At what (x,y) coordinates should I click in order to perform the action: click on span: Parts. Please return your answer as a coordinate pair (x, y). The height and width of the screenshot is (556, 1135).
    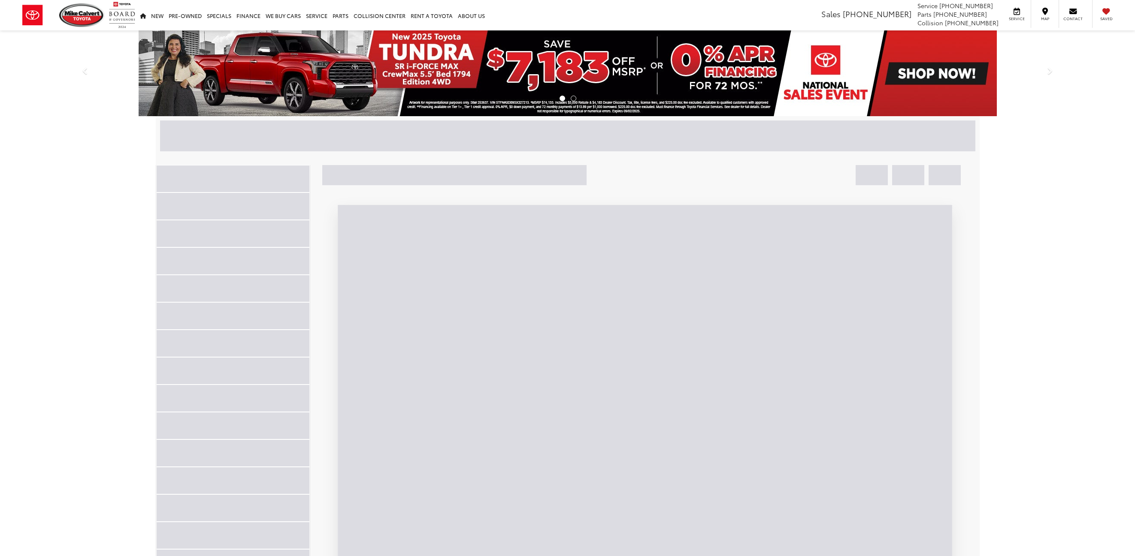
    Looking at the image, I should click on (924, 14).